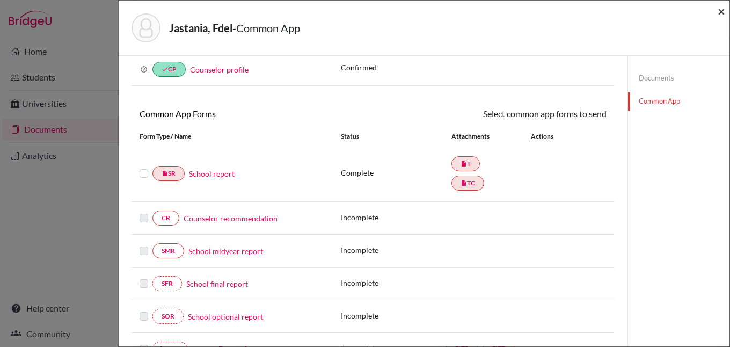  Describe the element at coordinates (217, 284) in the screenshot. I see `a: School final report` at that location.